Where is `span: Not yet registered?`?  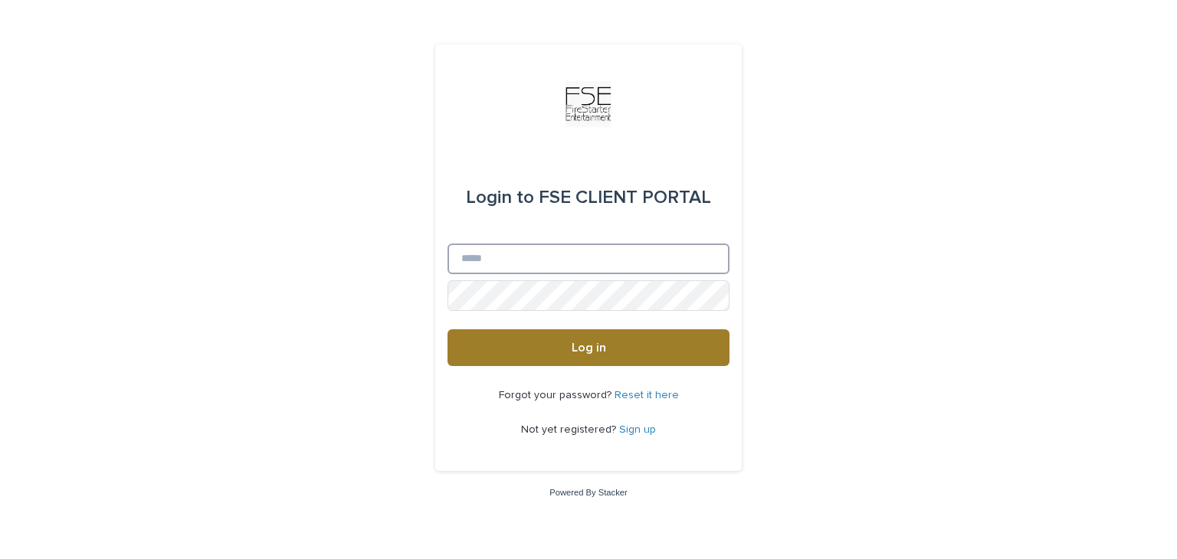 span: Not yet registered? is located at coordinates (570, 430).